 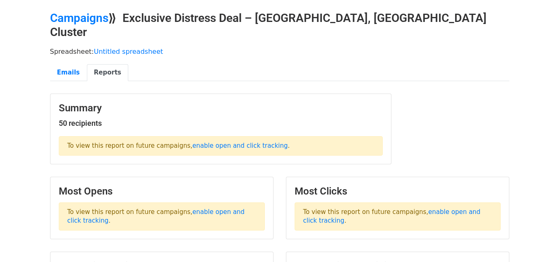 I want to click on a: Emails, so click(x=68, y=72).